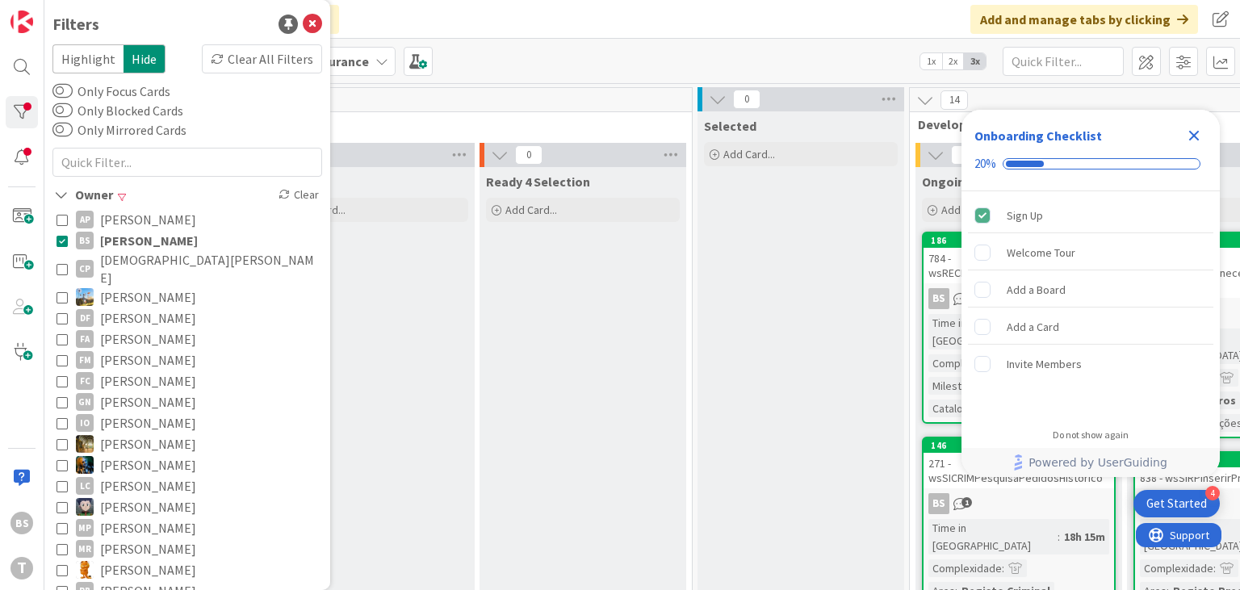 The height and width of the screenshot is (590, 1240). Describe the element at coordinates (365, 124) in the screenshot. I see `span: Upstream` at that location.